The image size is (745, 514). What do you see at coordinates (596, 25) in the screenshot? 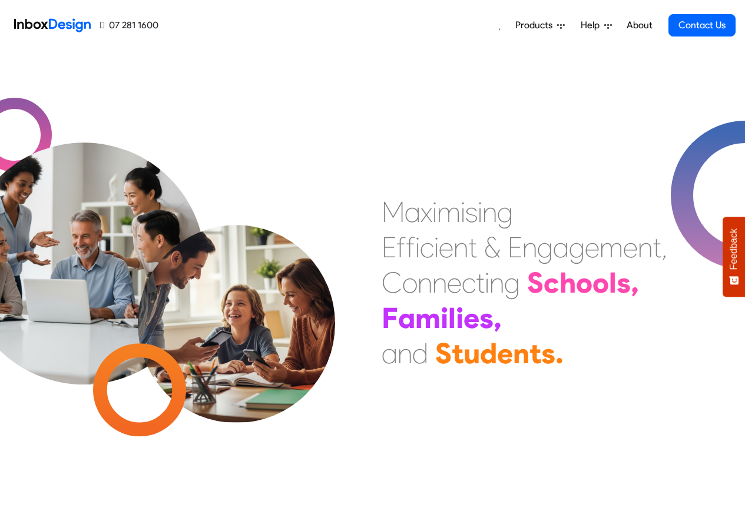
I see `a: Help` at bounding box center [596, 25].